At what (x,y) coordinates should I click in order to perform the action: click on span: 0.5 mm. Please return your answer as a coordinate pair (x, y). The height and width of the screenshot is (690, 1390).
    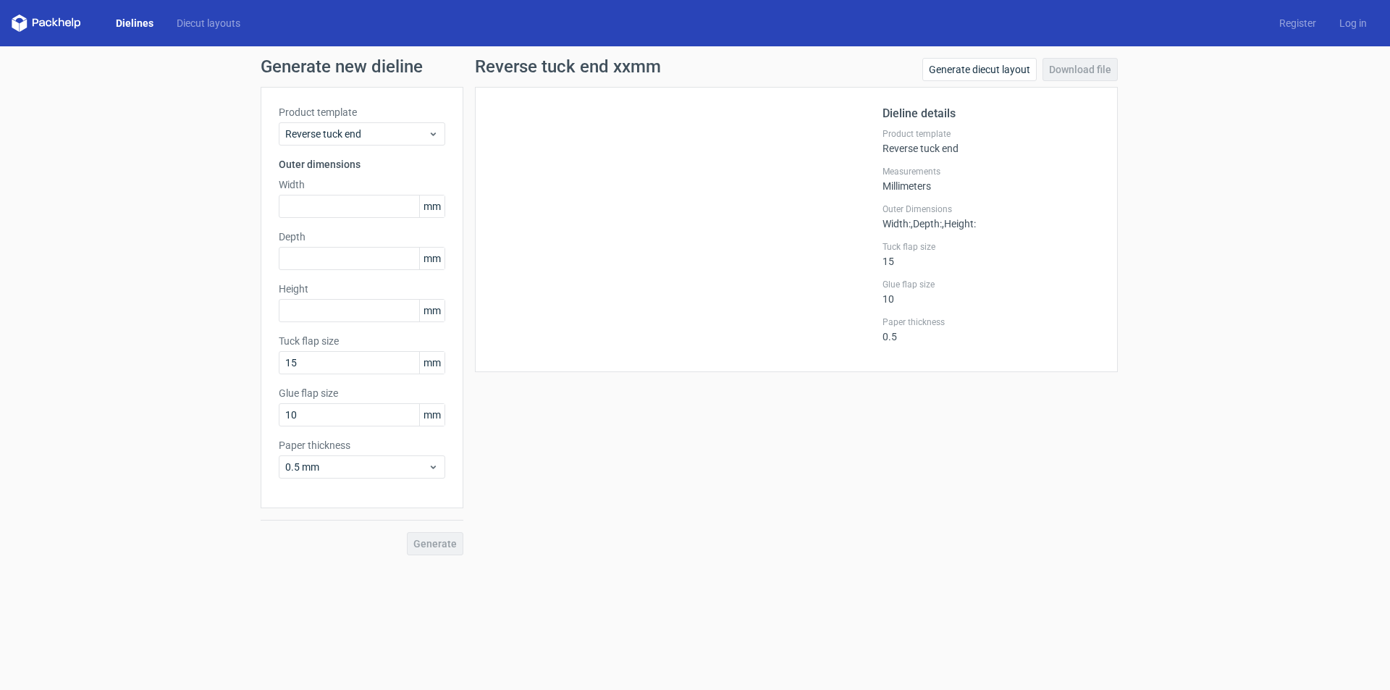
    Looking at the image, I should click on (356, 467).